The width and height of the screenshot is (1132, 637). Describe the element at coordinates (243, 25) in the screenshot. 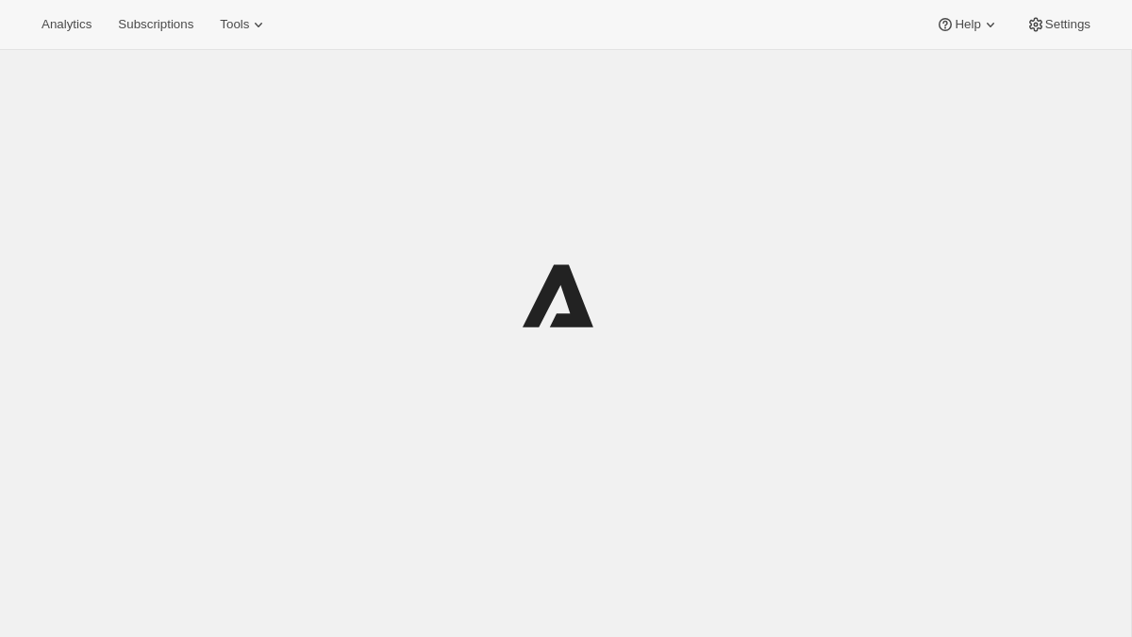

I see `button: Tools` at that location.